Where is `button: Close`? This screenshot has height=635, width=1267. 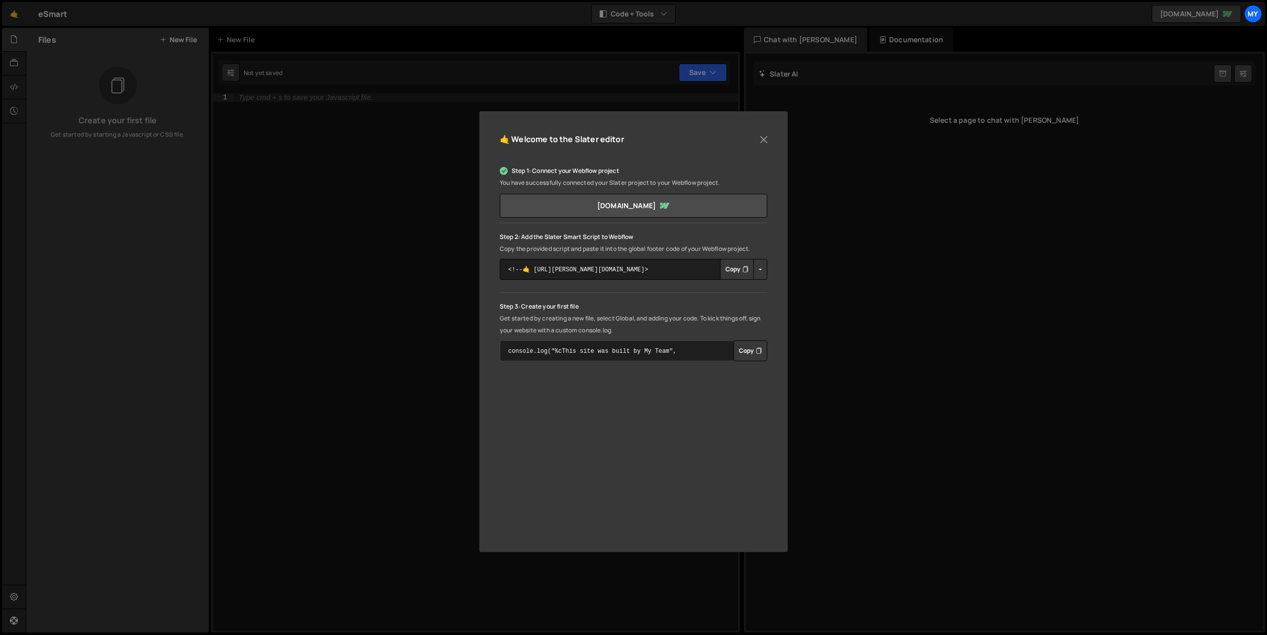
button: Close is located at coordinates (764, 140).